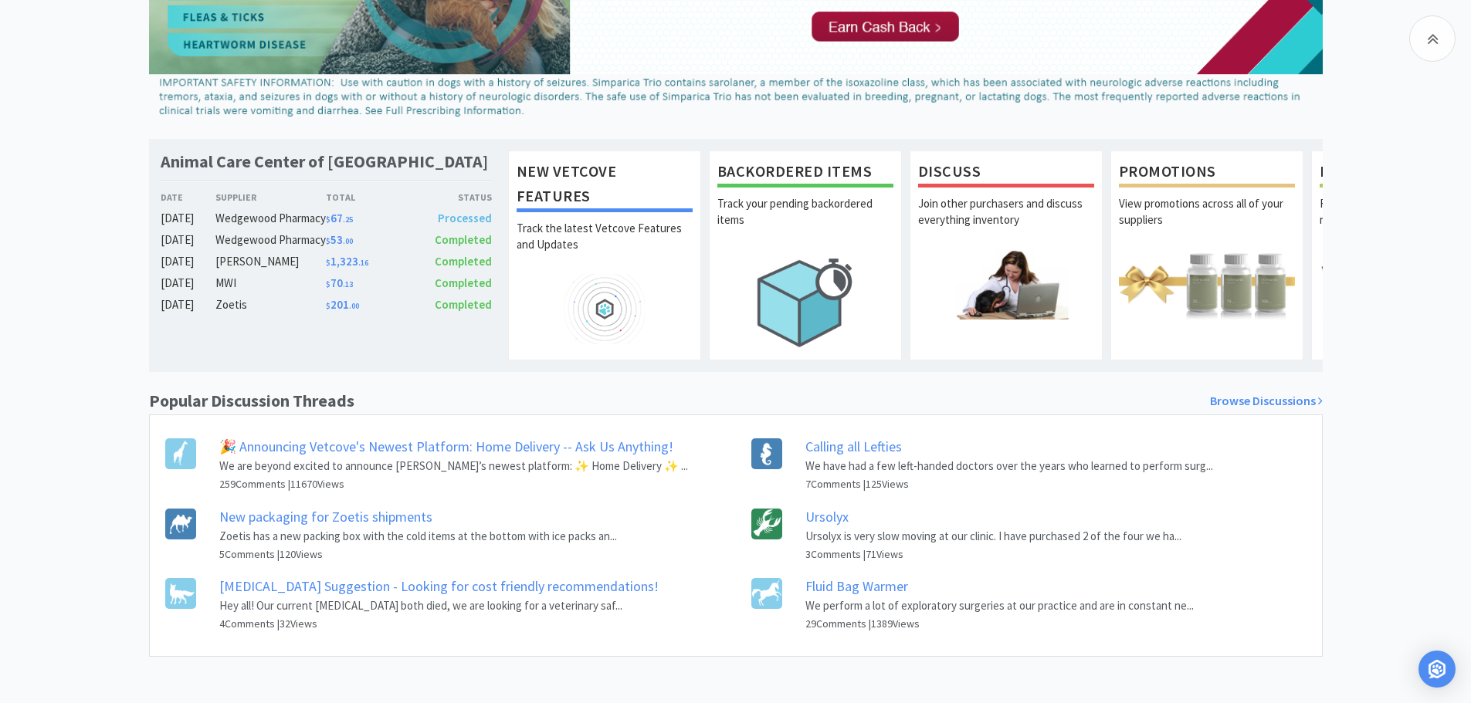 This screenshot has height=703, width=1471. I want to click on h1: Backordered Items, so click(805, 173).